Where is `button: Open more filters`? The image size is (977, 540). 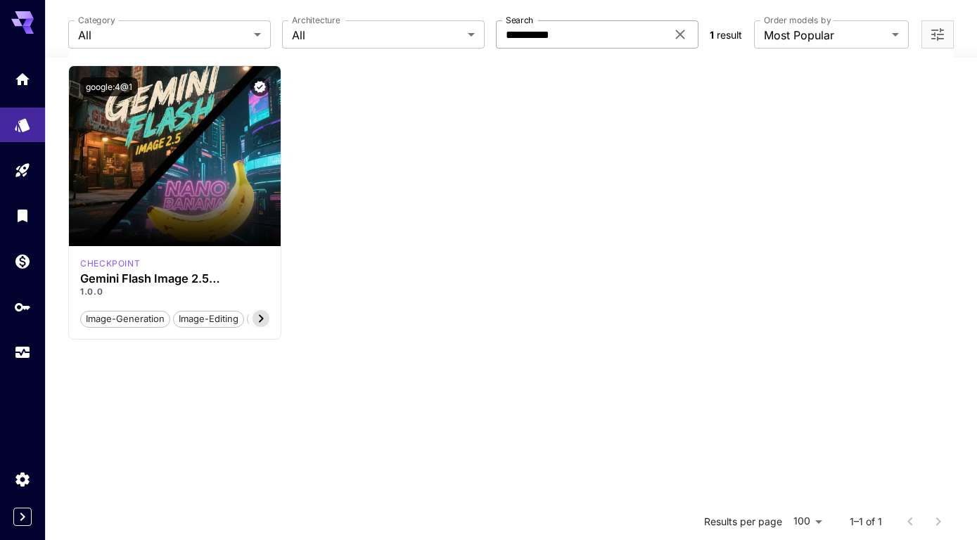 button: Open more filters is located at coordinates (938, 34).